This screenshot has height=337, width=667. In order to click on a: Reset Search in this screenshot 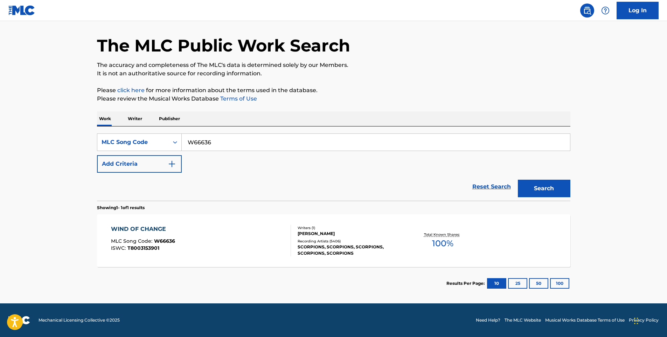, I will do `click(491, 187)`.